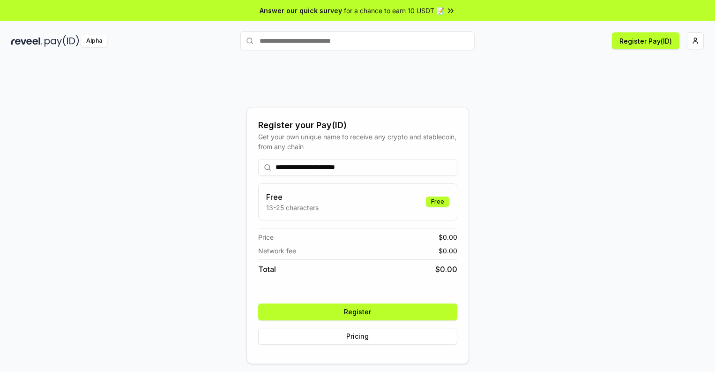  Describe the element at coordinates (293, 197) in the screenshot. I see `h3: Free` at that location.